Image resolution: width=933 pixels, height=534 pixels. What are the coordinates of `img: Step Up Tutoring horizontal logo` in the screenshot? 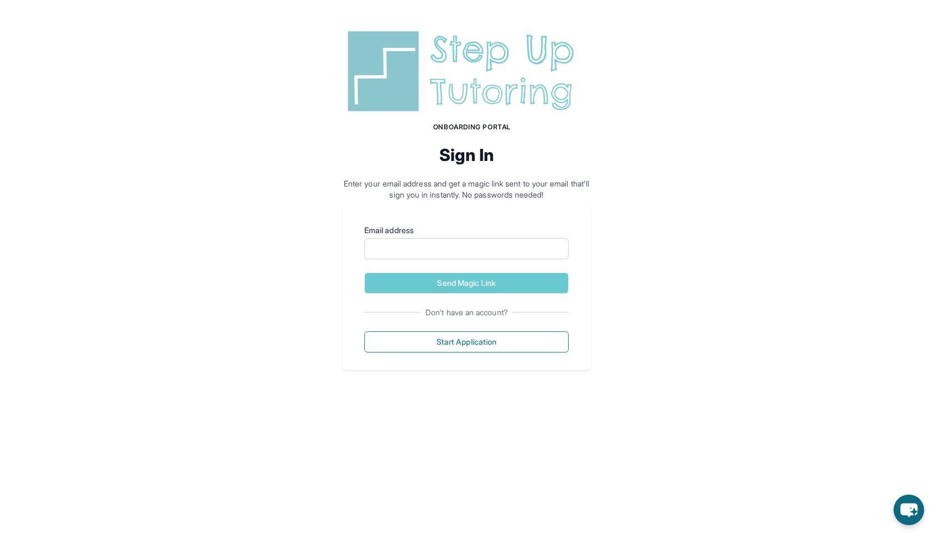 It's located at (466, 71).